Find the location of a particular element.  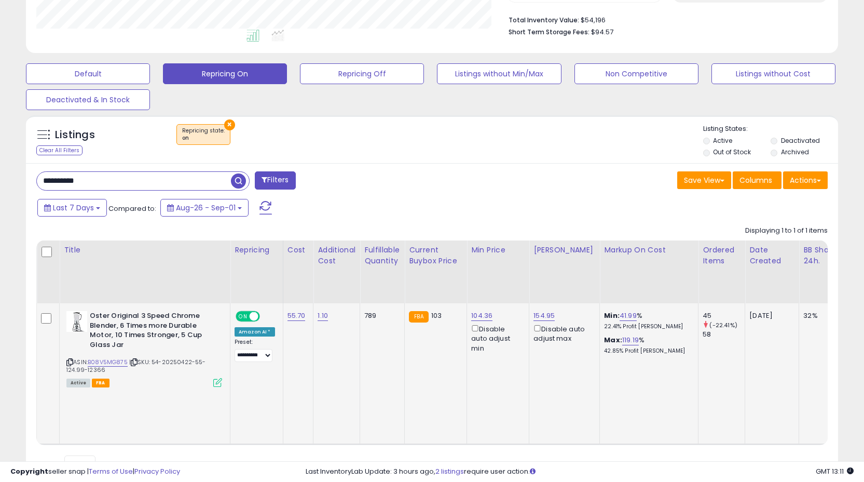

div: Current Buybox Price is located at coordinates (435, 255).